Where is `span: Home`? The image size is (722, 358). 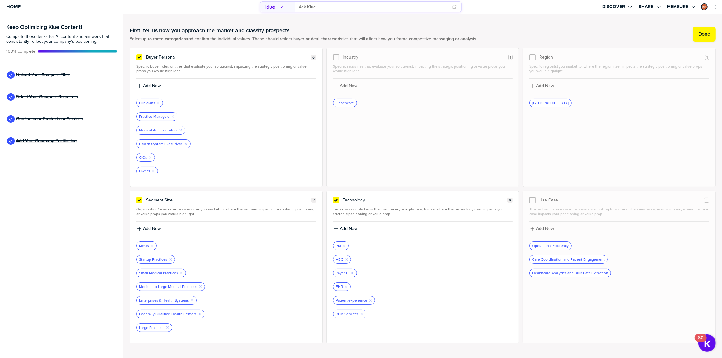
span: Home is located at coordinates (13, 7).